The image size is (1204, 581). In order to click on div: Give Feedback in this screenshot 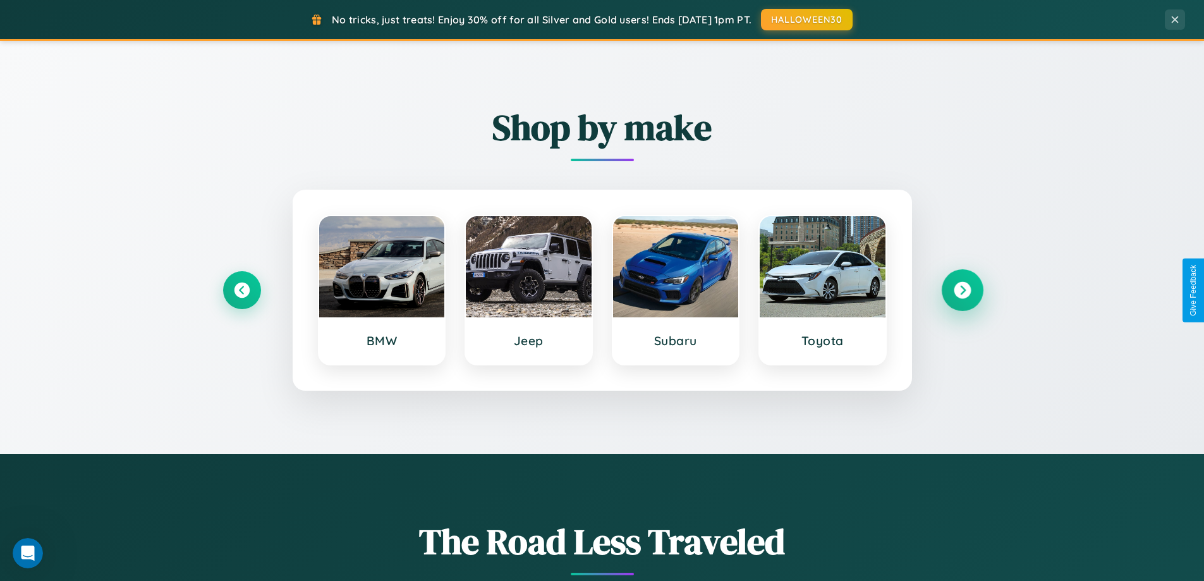, I will do `click(1193, 290)`.